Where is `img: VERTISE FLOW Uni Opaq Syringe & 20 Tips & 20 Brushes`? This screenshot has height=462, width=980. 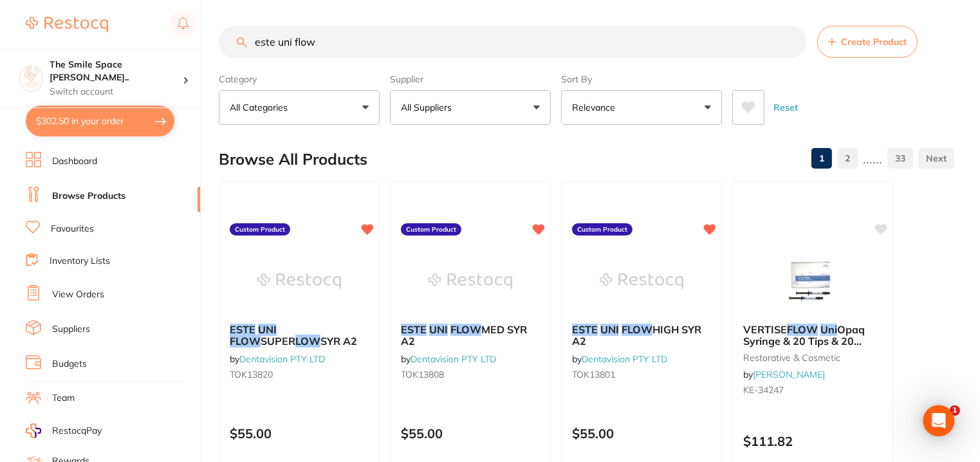
img: VERTISE FLOW Uni Opaq Syringe & 20 Tips & 20 Brushes is located at coordinates (813, 281).